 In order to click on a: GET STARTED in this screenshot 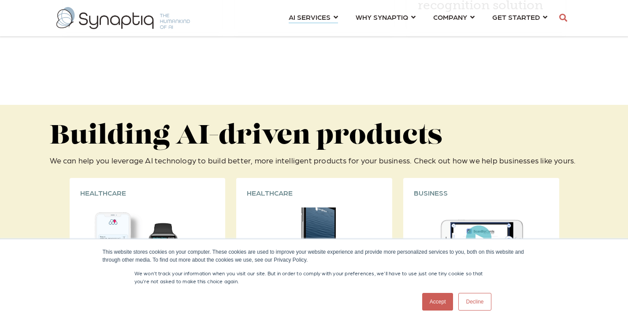, I will do `click(520, 17)`.